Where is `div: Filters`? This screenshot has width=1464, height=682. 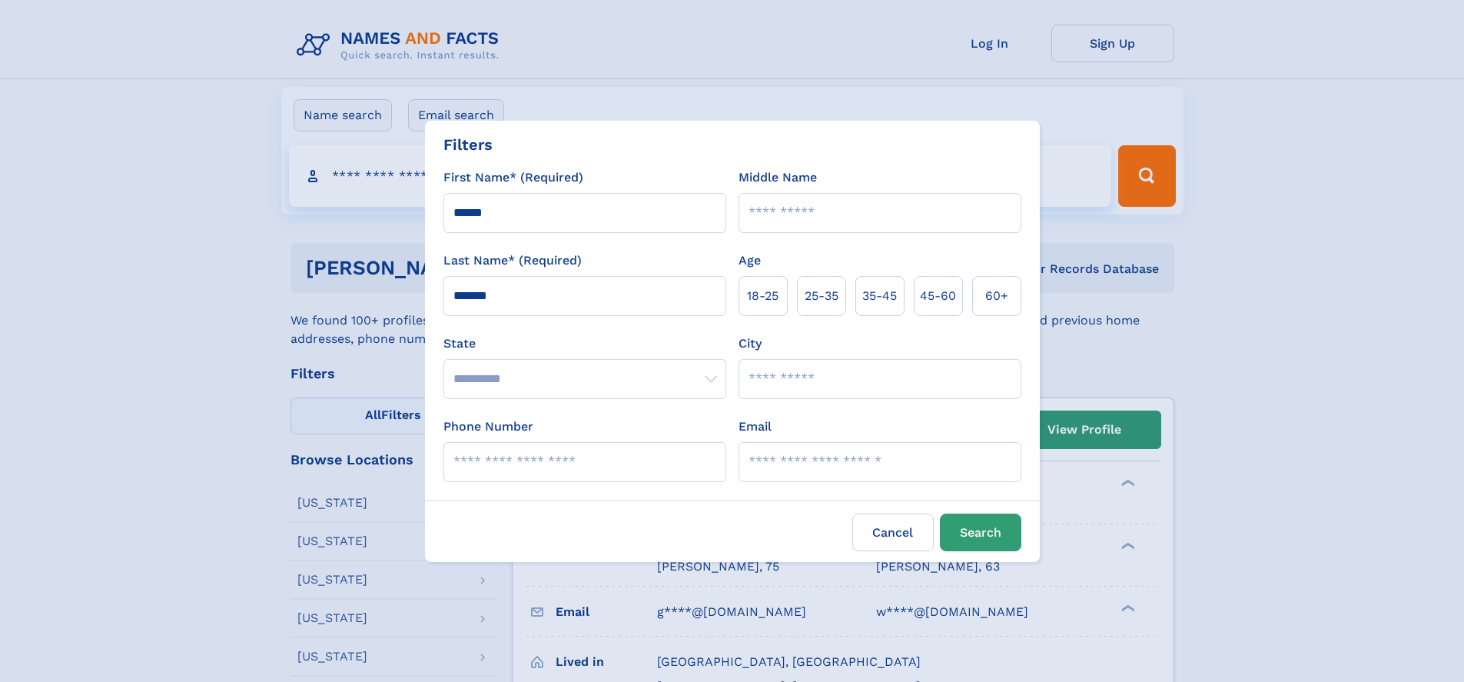
div: Filters is located at coordinates (468, 144).